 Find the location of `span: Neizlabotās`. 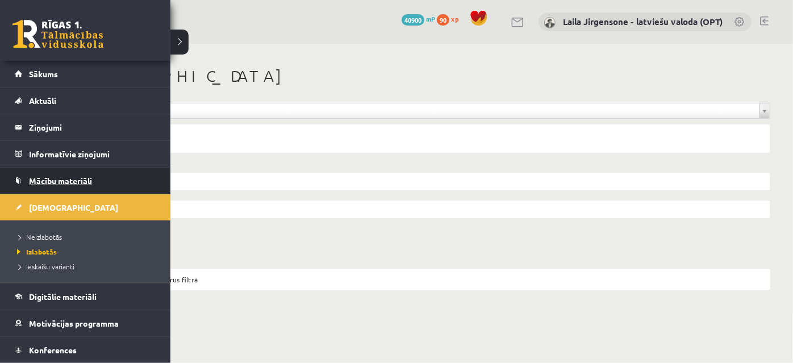

span: Neizlabotās is located at coordinates (38, 237).